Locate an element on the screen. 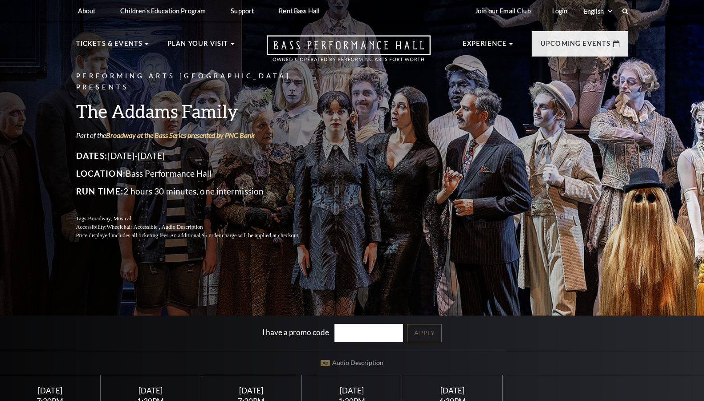 This screenshot has height=401, width=704. span: Wheelchair Accessible , Audio Description is located at coordinates (155, 227).